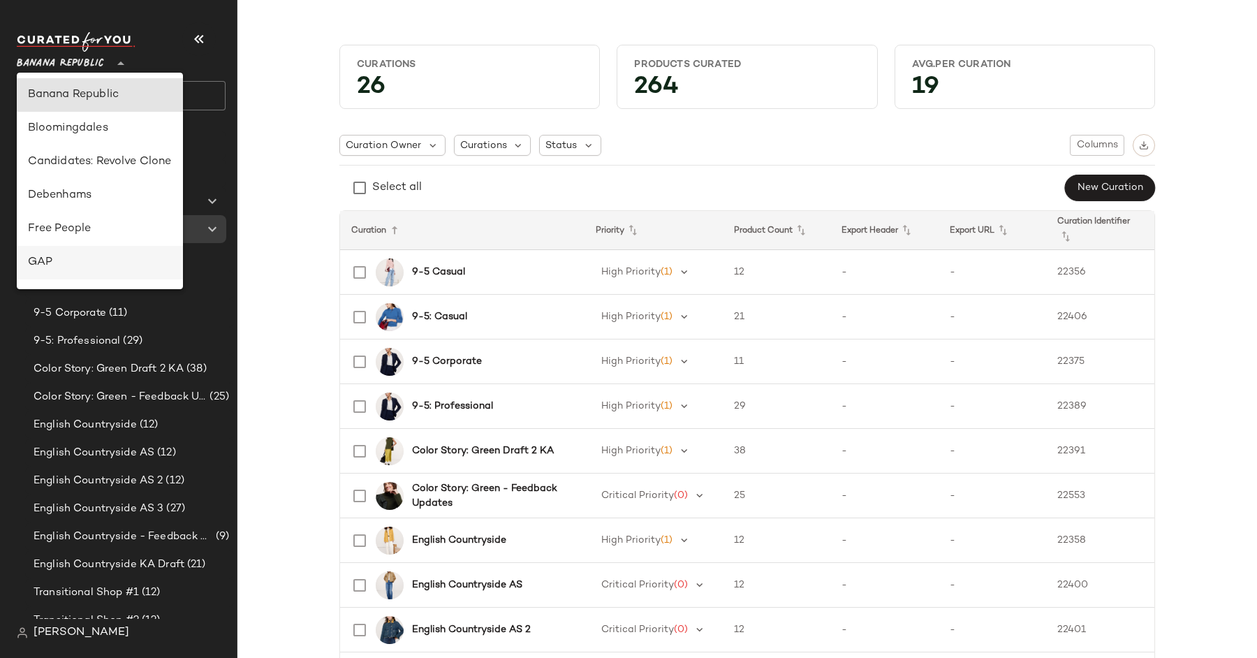  What do you see at coordinates (447, 361) in the screenshot?
I see `b: 9-5 Corporate` at bounding box center [447, 361].